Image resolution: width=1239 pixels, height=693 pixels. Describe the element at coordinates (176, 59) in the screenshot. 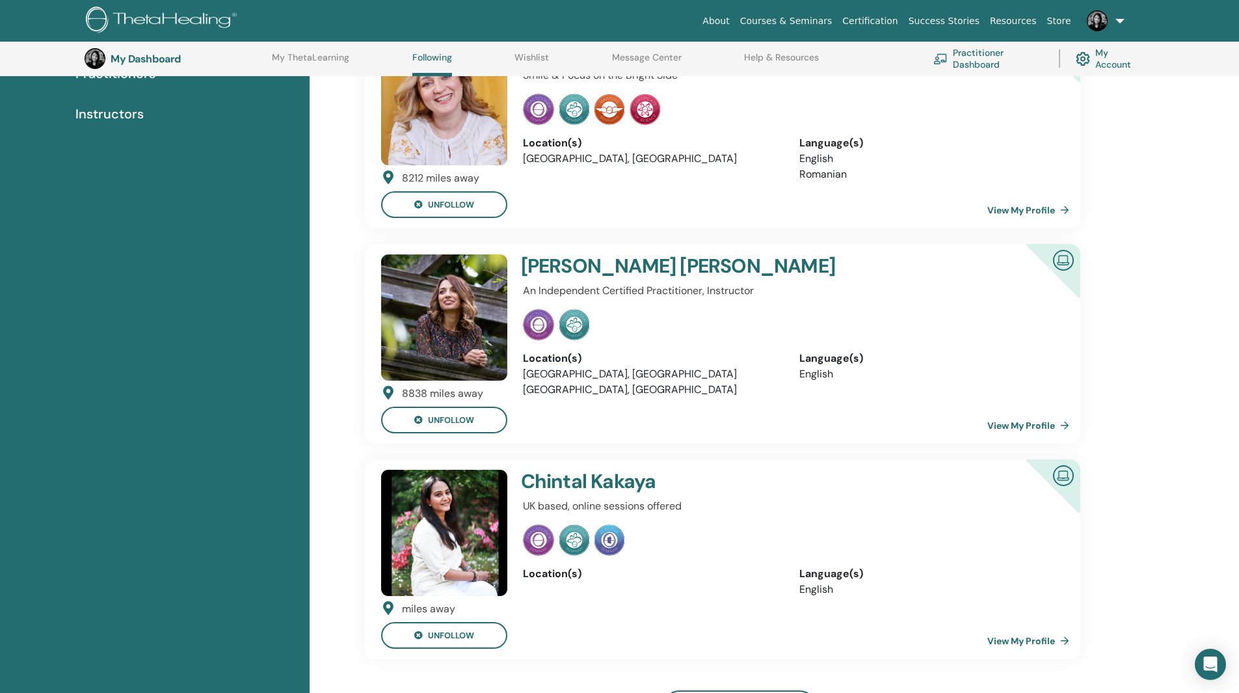

I see `h3: My Dashboard` at that location.